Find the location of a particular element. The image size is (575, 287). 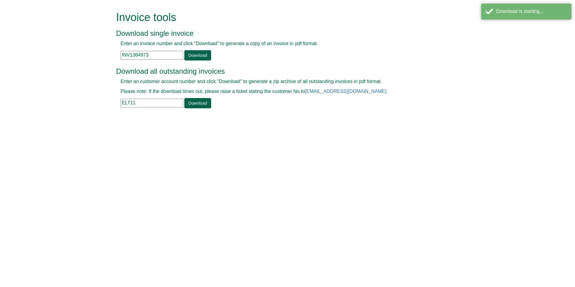

h3: Download single invoice is located at coordinates (281, 33).